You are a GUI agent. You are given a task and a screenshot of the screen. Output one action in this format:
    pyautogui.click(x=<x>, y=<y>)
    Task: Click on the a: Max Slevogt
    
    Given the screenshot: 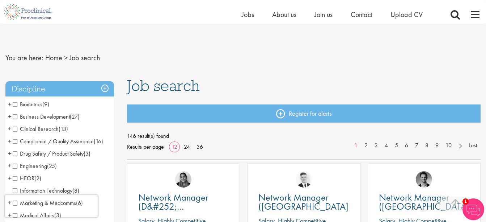 What is the action you would take?
    pyautogui.click(x=424, y=179)
    